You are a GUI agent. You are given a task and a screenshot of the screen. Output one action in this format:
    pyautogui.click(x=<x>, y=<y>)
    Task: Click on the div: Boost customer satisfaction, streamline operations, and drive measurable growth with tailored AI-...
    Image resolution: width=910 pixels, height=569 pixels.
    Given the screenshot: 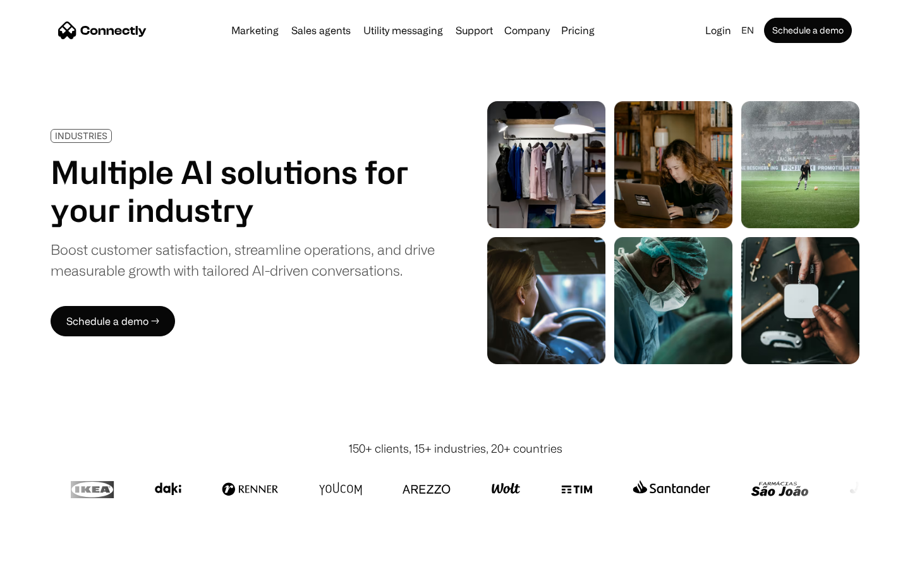 What is the action you would take?
    pyautogui.click(x=243, y=260)
    